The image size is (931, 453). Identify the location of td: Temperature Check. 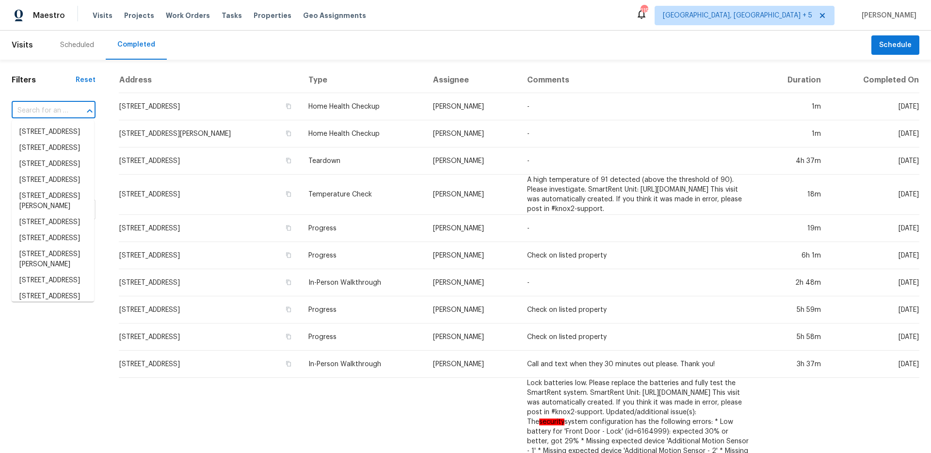
(363, 195).